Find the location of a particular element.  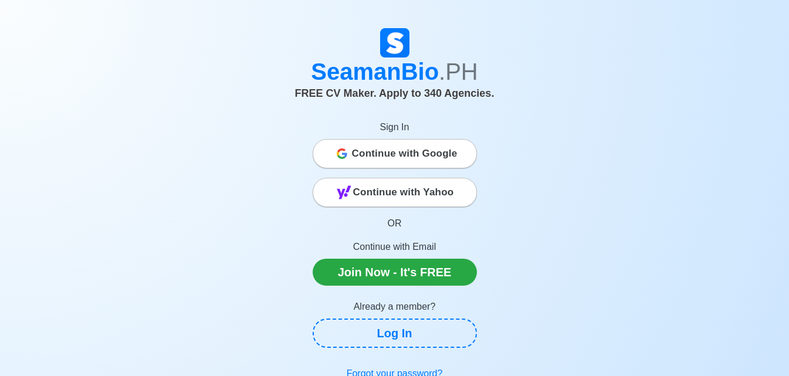

span: Continue with Google is located at coordinates (405, 154).